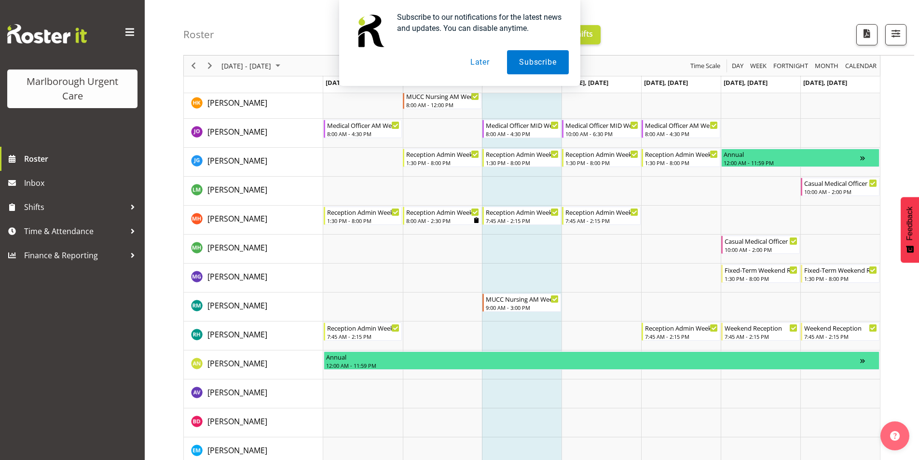 The image size is (919, 460). Describe the element at coordinates (253, 307) in the screenshot. I see `td: Rachel Murphy resource` at that location.